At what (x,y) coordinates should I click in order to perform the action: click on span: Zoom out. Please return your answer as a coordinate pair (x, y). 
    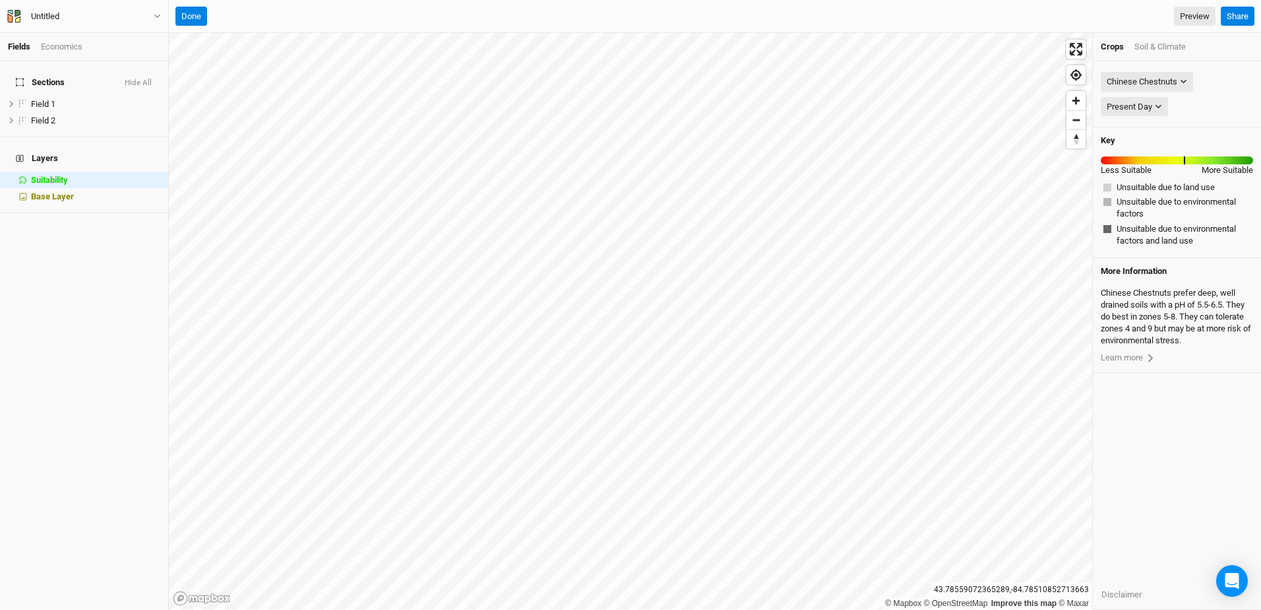
    Looking at the image, I should click on (1076, 120).